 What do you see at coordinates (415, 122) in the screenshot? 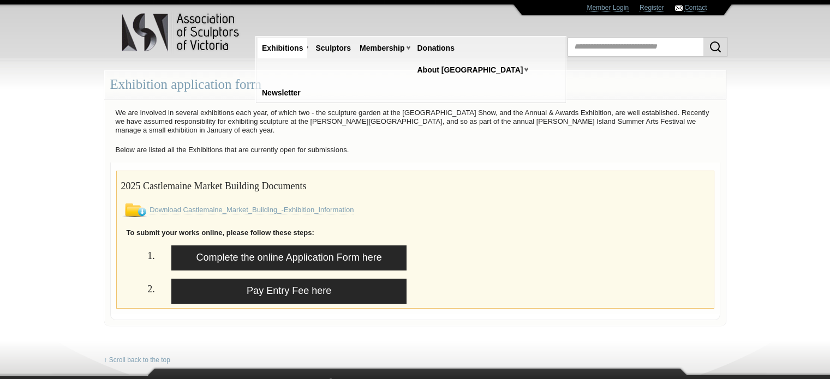
I see `p: We are involved in several exhibitions each year, of which two - the sculpture garden at the [GEO...` at bounding box center [415, 122].